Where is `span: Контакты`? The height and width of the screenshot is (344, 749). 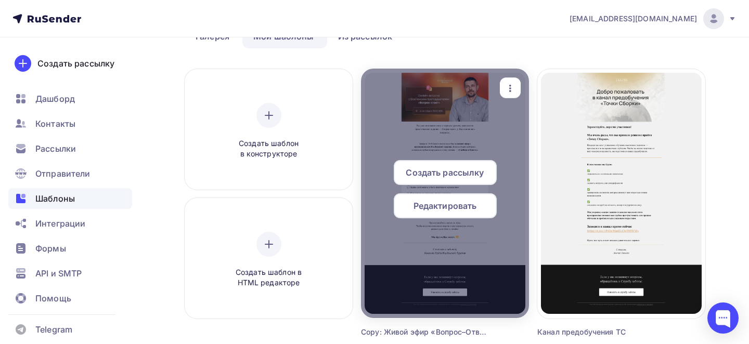
span: Контакты is located at coordinates (55, 124).